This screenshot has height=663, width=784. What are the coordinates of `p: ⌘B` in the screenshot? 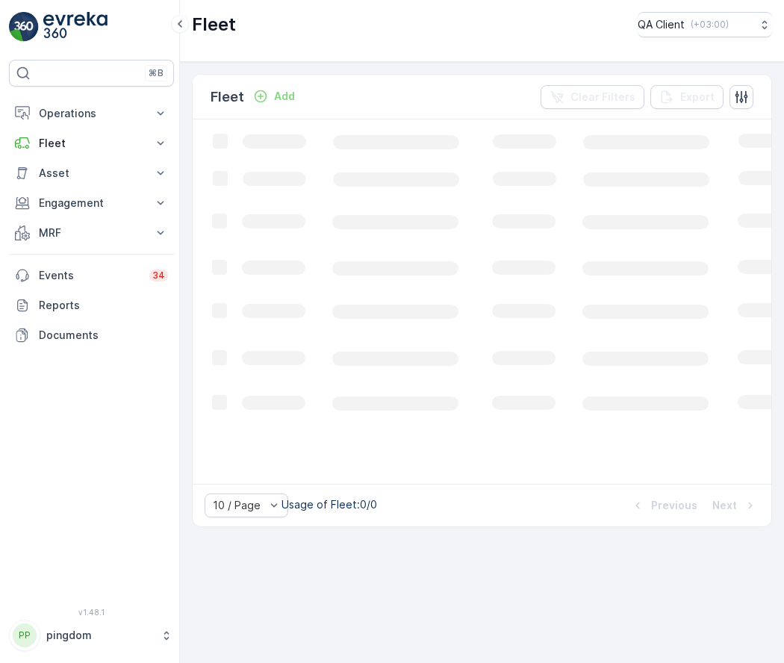 It's located at (156, 73).